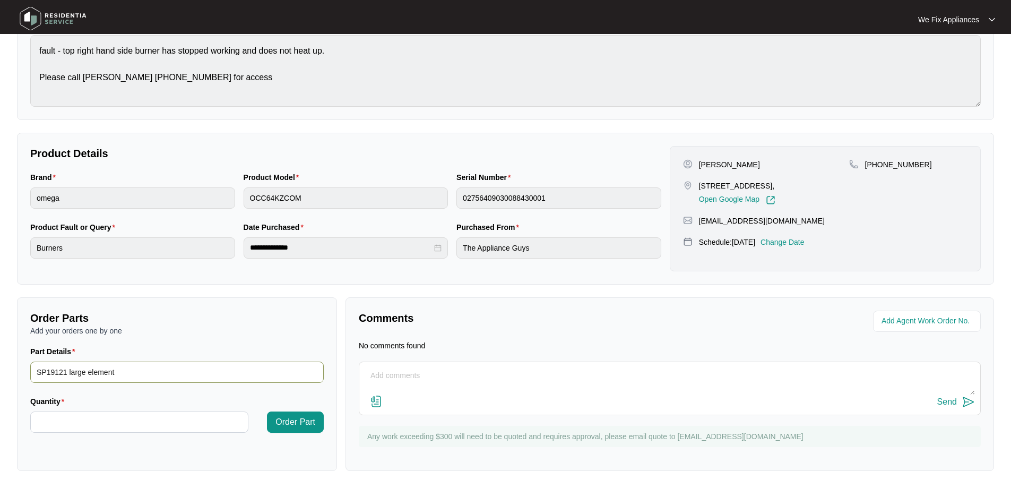  Describe the element at coordinates (295, 422) in the screenshot. I see `span: Order Part` at that location.